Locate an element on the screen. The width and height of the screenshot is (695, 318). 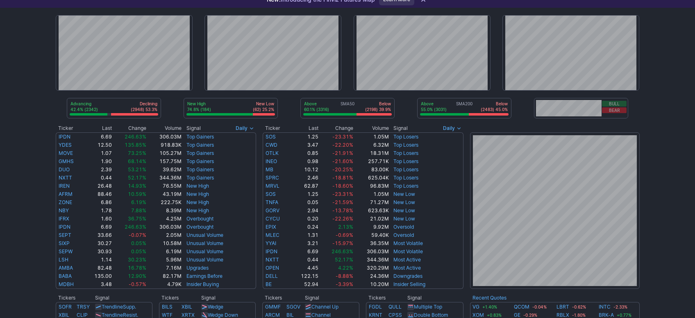
td: 26.48 is located at coordinates (98, 186).